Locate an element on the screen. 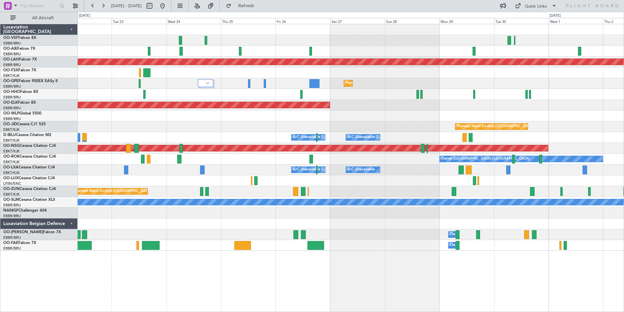 Image resolution: width=624 pixels, height=312 pixels. span: OO-NSG is located at coordinates (11, 146).